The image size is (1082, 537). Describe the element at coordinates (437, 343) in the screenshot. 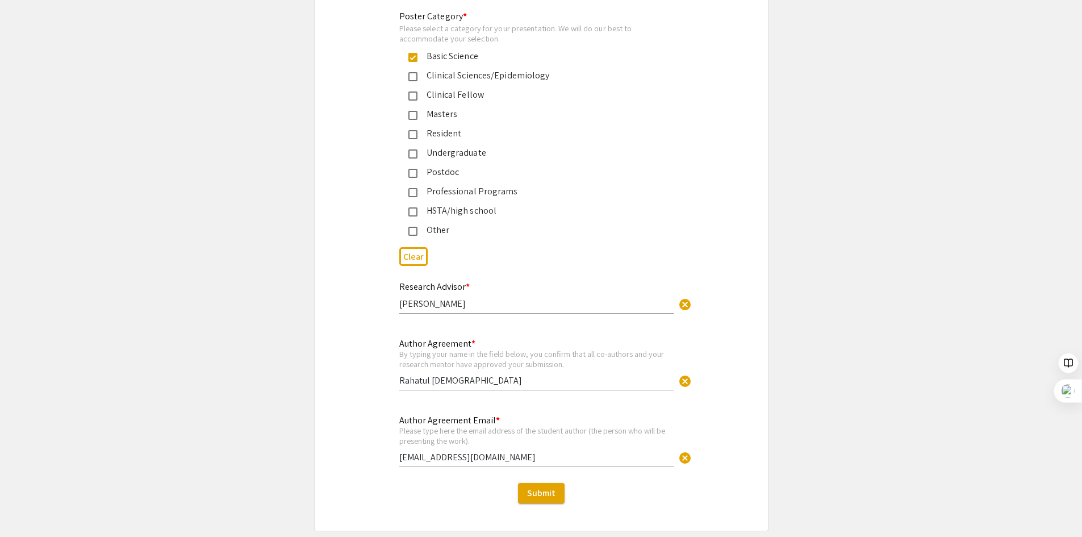

I see `mat-label: Author Agreement` at that location.